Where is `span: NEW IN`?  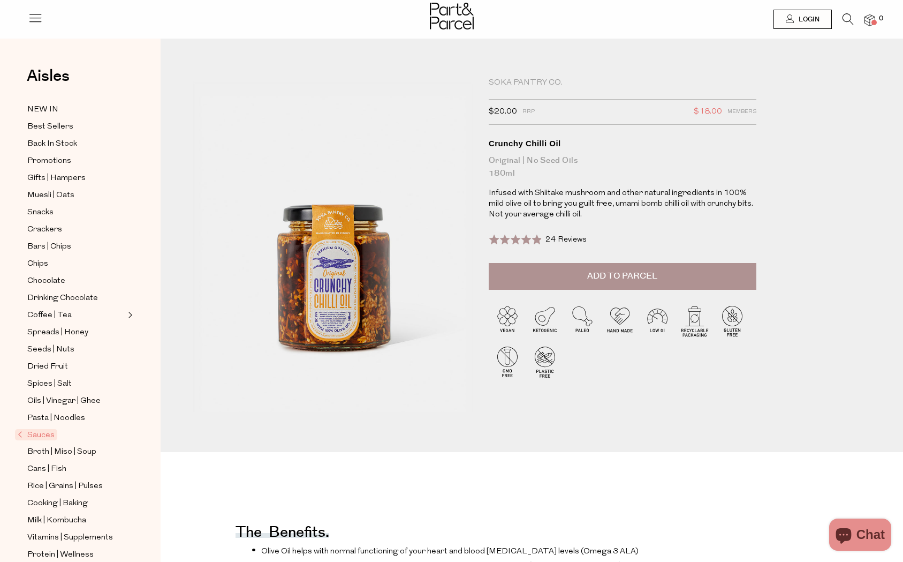 span: NEW IN is located at coordinates (43, 110).